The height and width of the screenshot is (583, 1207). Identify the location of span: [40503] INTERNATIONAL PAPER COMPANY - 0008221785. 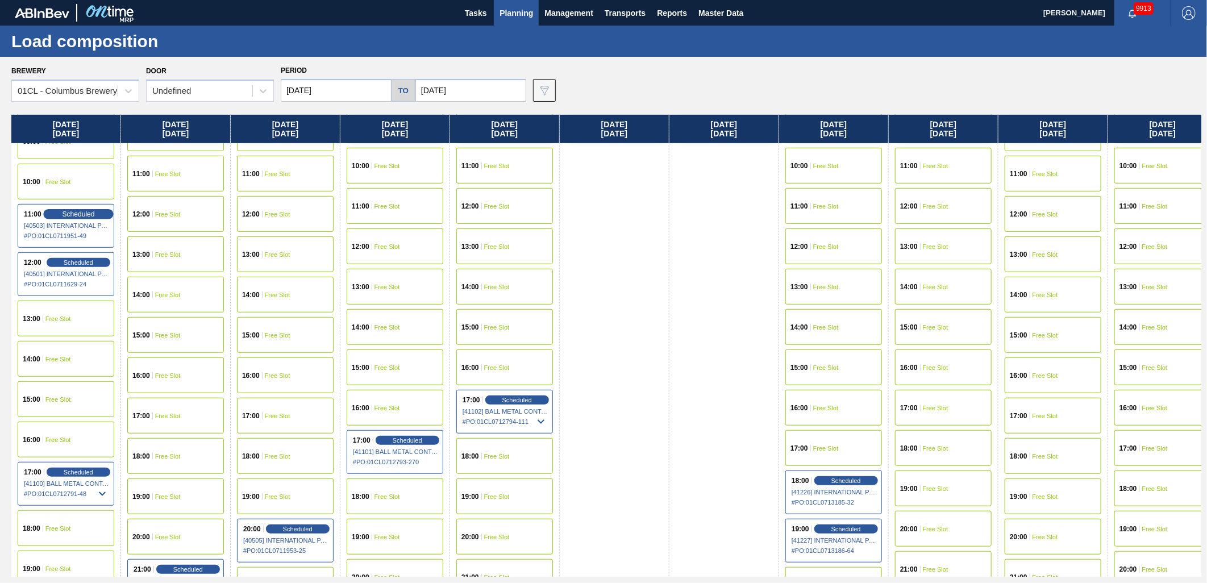
(67, 226).